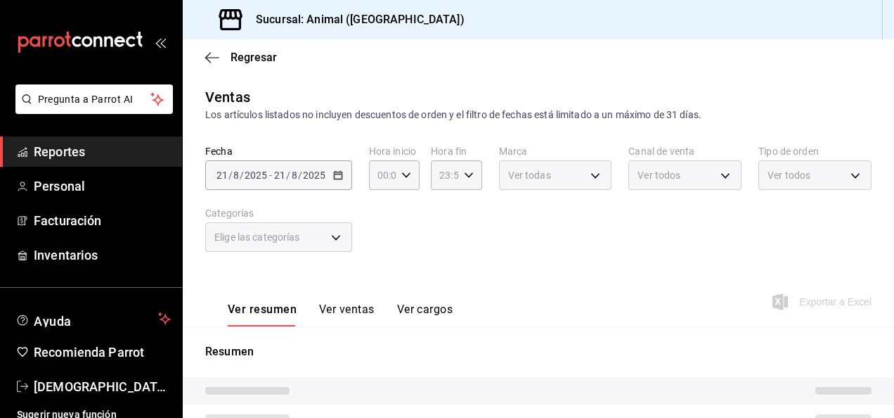  I want to click on button: Regresar, so click(241, 57).